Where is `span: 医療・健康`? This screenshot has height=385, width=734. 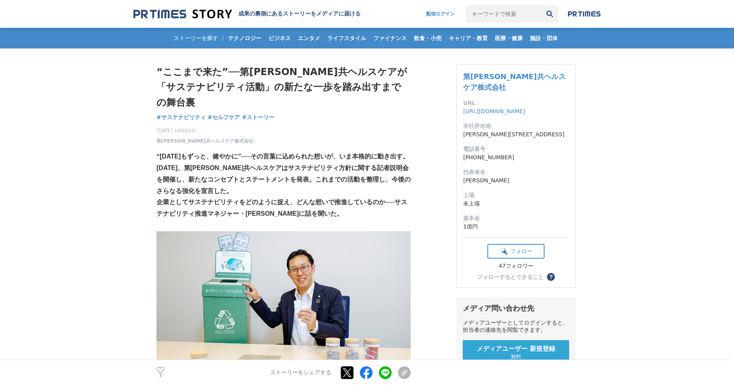 span: 医療・健康 is located at coordinates (509, 38).